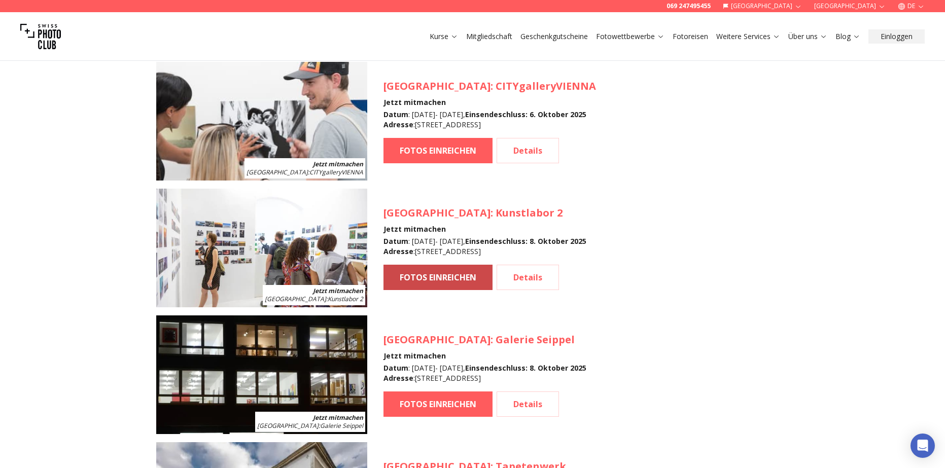 Image resolution: width=945 pixels, height=468 pixels. What do you see at coordinates (444, 37) in the screenshot?
I see `a: Kurse` at bounding box center [444, 37].